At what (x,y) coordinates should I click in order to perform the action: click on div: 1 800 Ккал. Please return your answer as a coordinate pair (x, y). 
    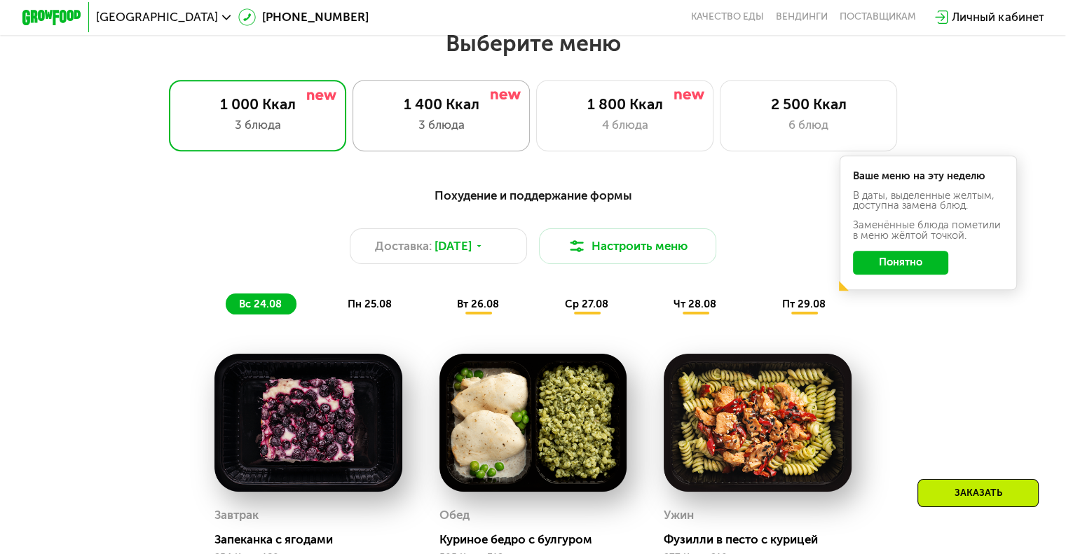
    Looking at the image, I should click on (625, 104).